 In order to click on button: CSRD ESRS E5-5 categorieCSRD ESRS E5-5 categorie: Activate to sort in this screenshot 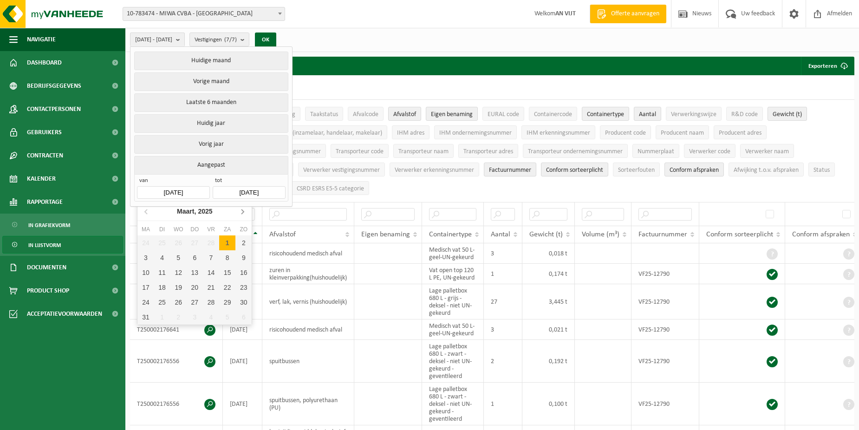, I will do `click(330, 188)`.